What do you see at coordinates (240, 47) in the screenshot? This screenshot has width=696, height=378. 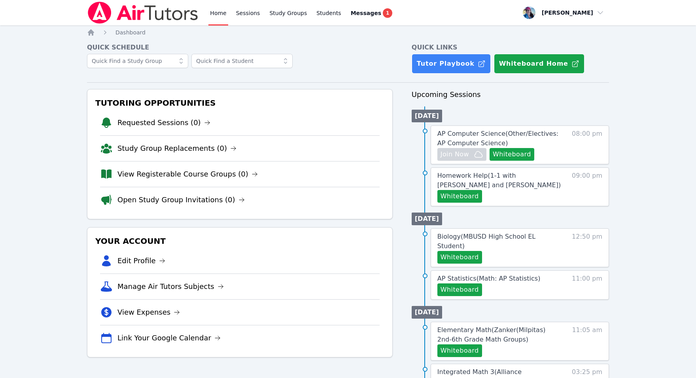 I see `h4: Quick Schedule` at bounding box center [240, 47].